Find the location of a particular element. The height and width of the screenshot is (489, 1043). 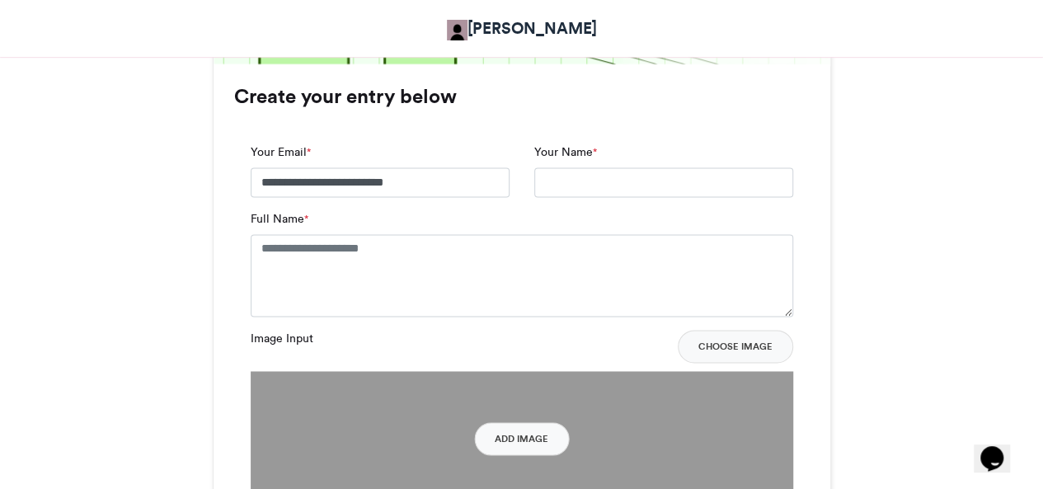

img: Adetokunbo Adeyanju is located at coordinates (457, 30).